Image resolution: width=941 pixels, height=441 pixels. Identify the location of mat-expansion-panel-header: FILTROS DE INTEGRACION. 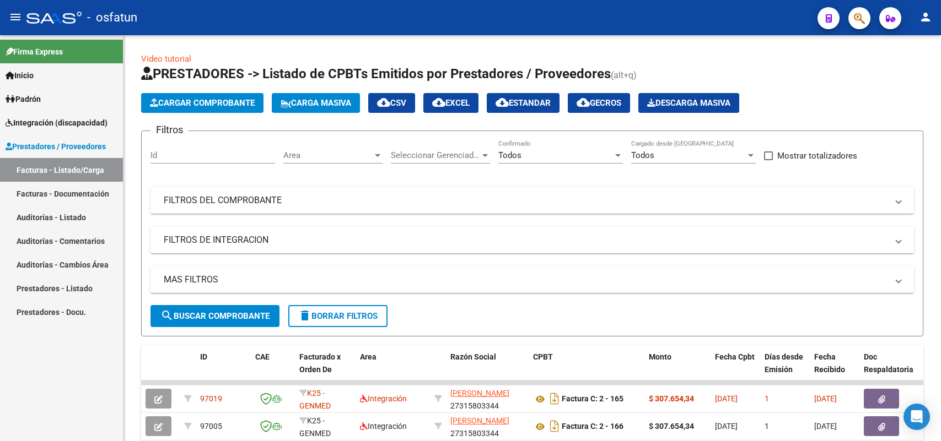
(532, 240).